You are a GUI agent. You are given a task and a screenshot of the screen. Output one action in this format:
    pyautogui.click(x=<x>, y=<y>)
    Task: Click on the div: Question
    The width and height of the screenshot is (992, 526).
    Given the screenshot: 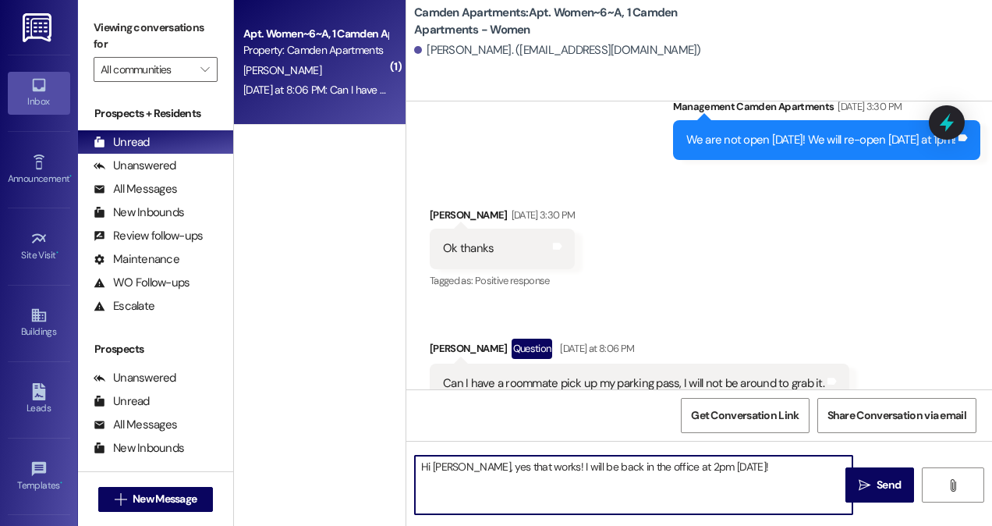 What is the action you would take?
    pyautogui.click(x=532, y=348)
    